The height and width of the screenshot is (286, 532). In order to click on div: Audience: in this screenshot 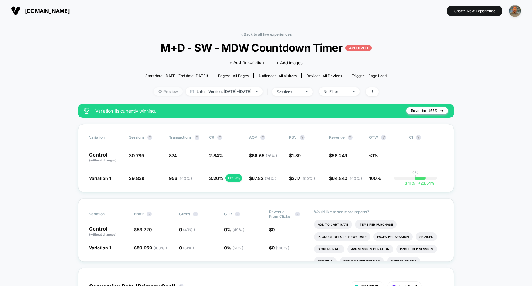, I will do `click(278, 76)`.